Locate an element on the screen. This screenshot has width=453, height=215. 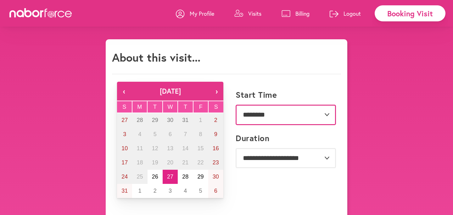
button: August 29, 2025 is located at coordinates (200, 177).